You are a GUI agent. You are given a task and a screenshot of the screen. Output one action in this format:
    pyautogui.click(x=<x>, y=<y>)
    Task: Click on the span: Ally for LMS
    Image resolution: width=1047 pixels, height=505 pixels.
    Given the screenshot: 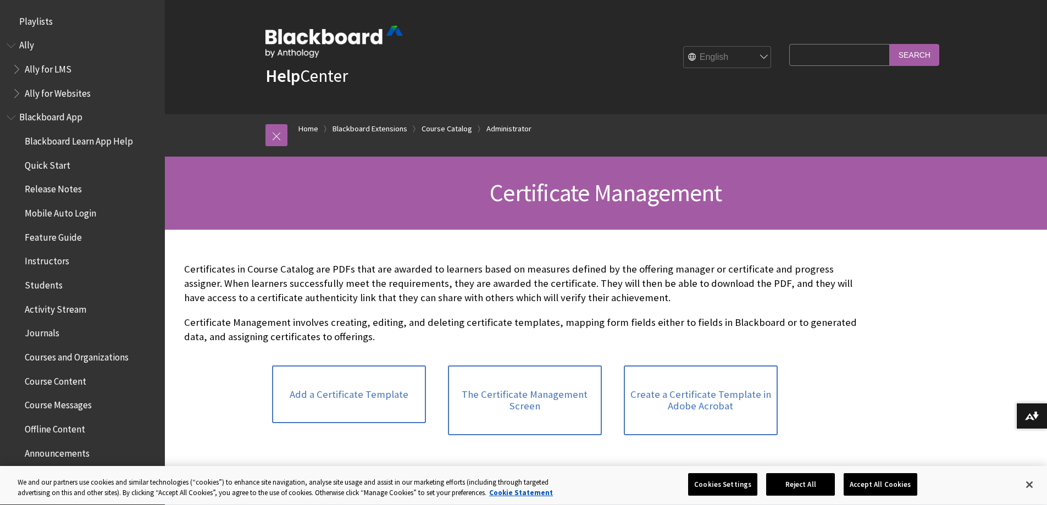 What is the action you would take?
    pyautogui.click(x=48, y=67)
    